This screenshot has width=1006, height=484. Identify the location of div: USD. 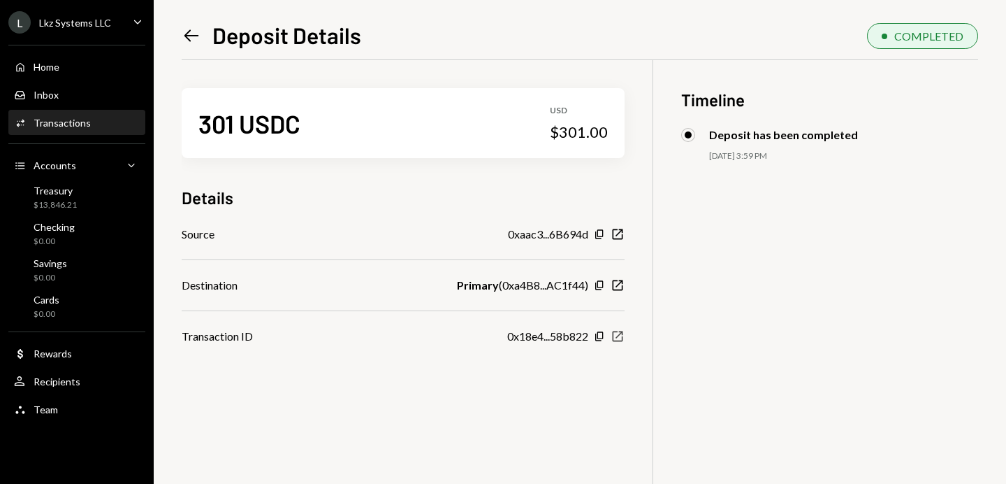
(579, 110).